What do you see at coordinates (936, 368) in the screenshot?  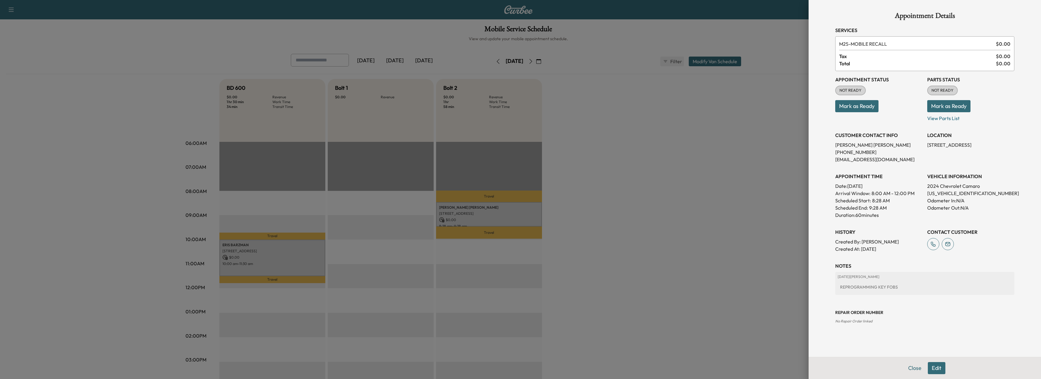 I see `button: Edit` at bounding box center [936, 368].